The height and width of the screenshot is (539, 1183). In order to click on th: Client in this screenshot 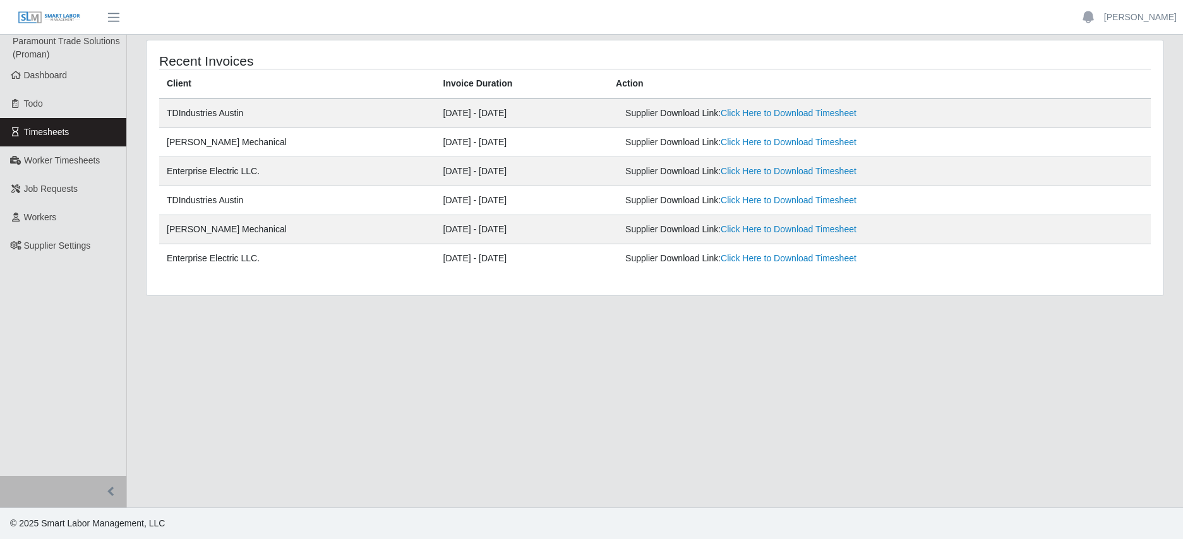, I will do `click(298, 84)`.